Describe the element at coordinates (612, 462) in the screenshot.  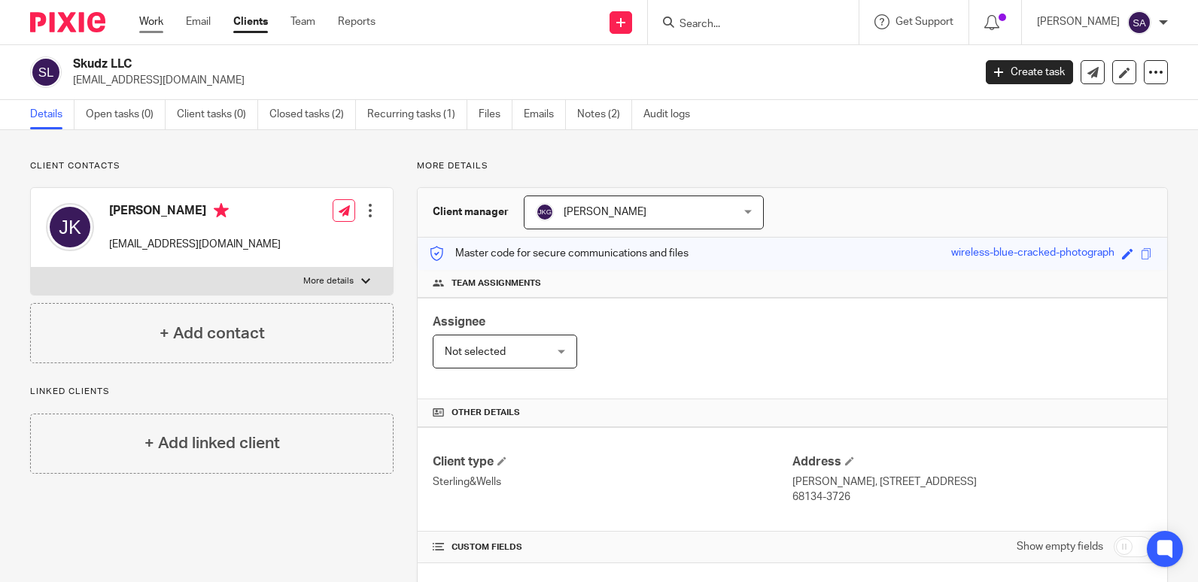
I see `h4: Client type` at that location.